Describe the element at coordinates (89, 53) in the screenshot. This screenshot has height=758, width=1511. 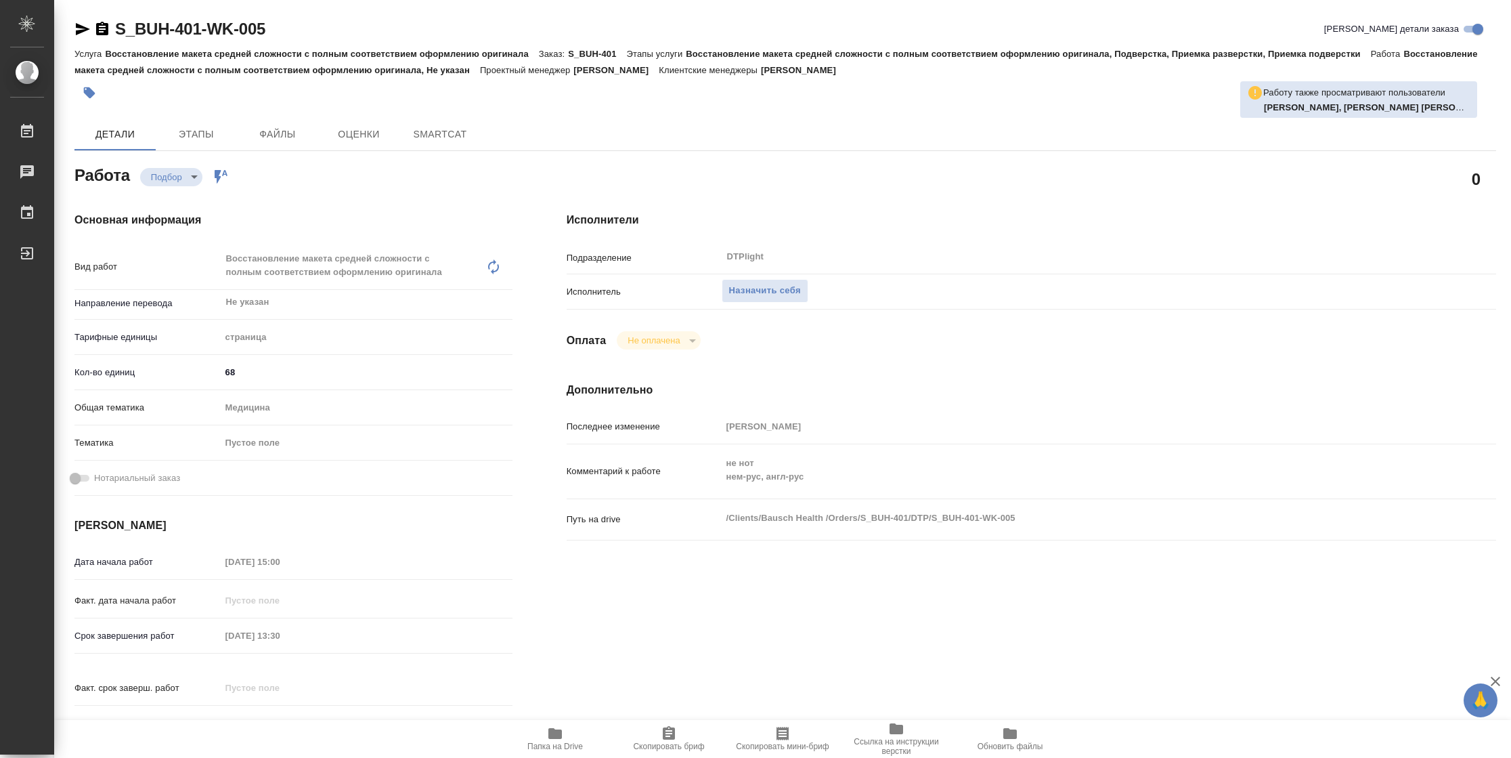
I see `p: Услуга` at that location.